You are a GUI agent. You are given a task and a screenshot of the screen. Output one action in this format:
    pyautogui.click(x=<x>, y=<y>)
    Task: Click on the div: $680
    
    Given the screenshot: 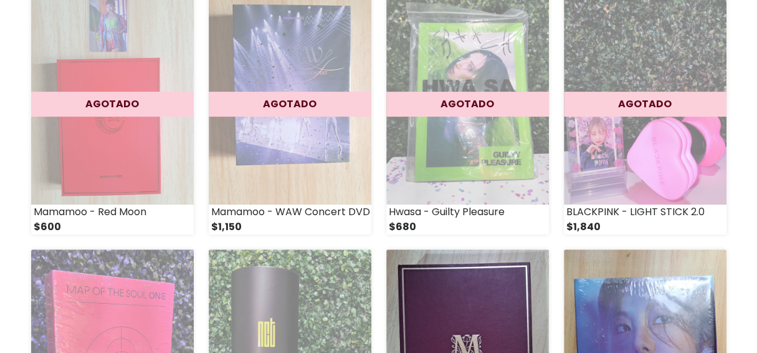 What is the action you would take?
    pyautogui.click(x=467, y=227)
    